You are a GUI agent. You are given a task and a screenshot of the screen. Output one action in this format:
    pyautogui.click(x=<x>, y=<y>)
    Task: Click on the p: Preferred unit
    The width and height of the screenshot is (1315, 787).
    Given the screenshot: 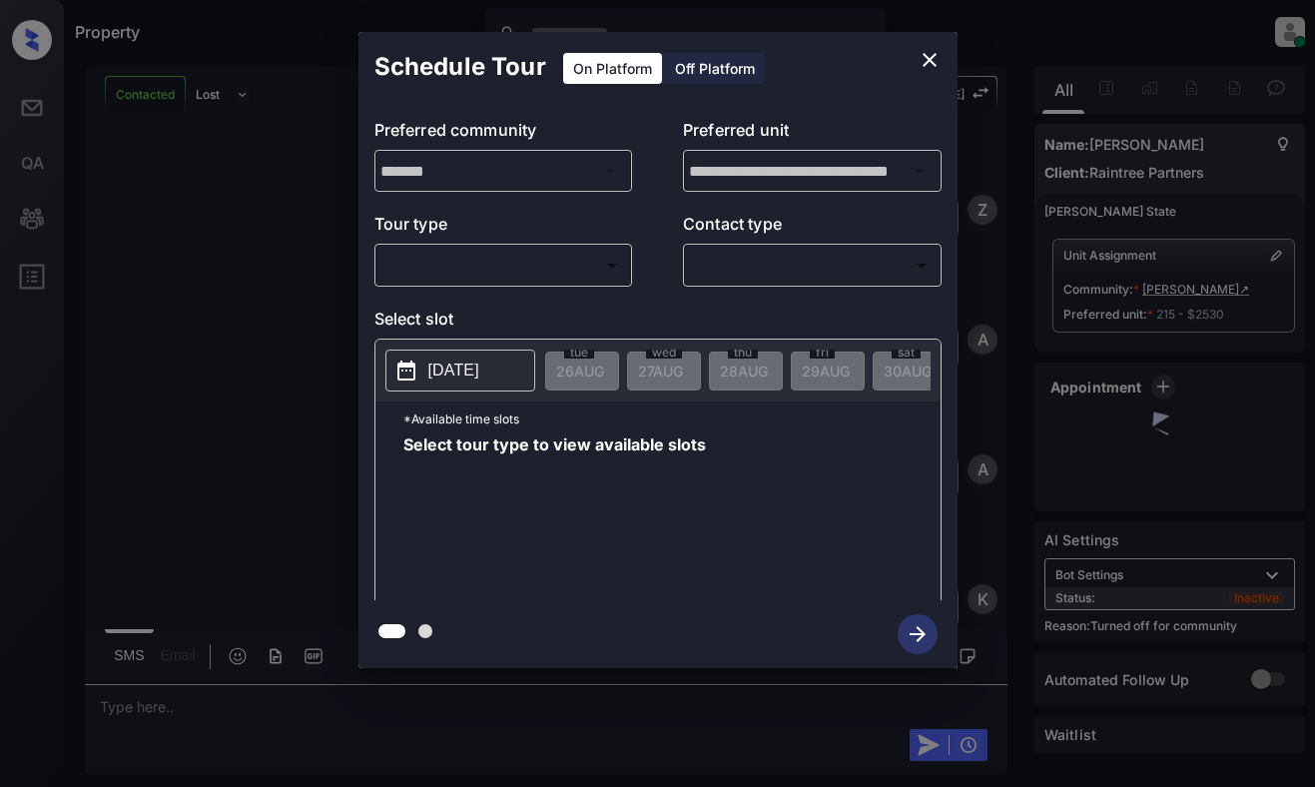 What is the action you would take?
    pyautogui.click(x=812, y=134)
    